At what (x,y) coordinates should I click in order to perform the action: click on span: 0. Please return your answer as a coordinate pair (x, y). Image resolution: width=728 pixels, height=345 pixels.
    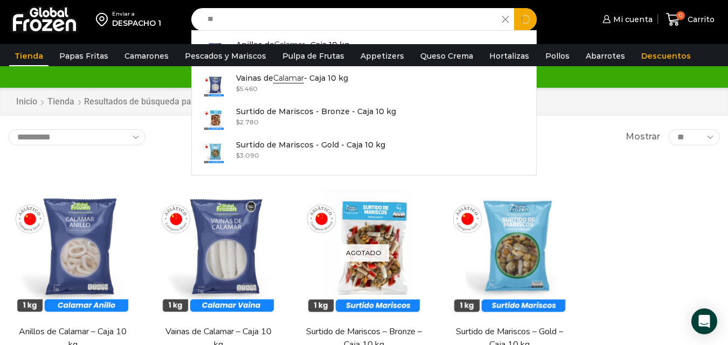
    Looking at the image, I should click on (680, 16).